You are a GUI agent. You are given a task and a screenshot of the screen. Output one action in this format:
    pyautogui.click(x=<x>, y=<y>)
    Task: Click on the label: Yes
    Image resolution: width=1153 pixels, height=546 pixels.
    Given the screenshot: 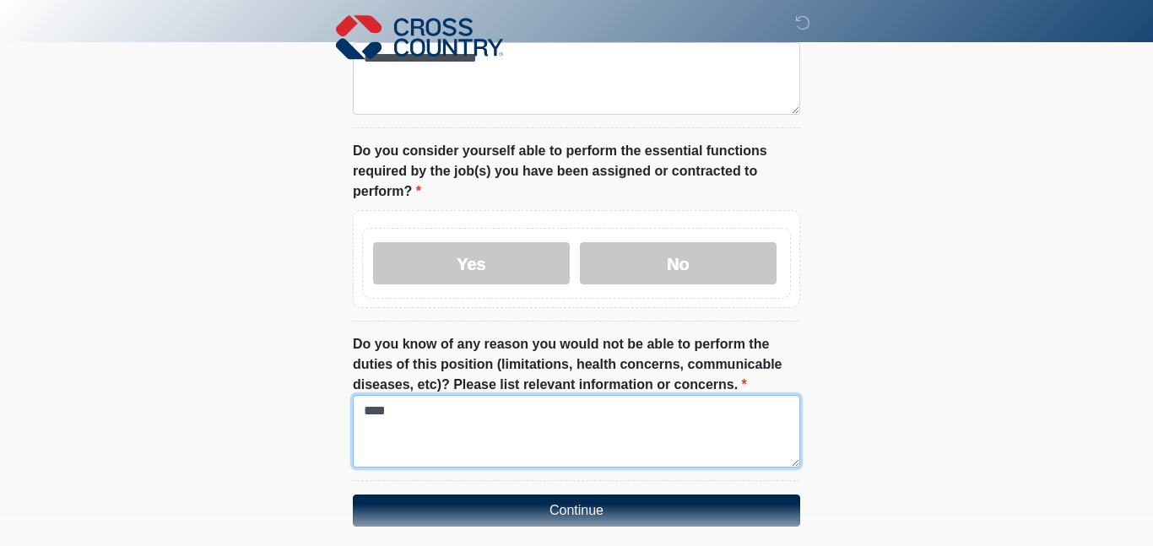 What is the action you would take?
    pyautogui.click(x=471, y=263)
    